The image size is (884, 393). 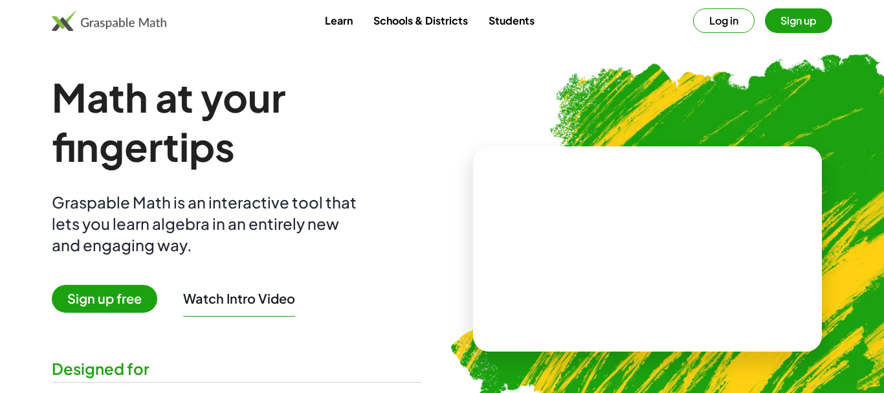 I want to click on div: Graspable Math is an interactive tool that lets you learn algebra in an entirely new and engaging..., so click(x=207, y=223).